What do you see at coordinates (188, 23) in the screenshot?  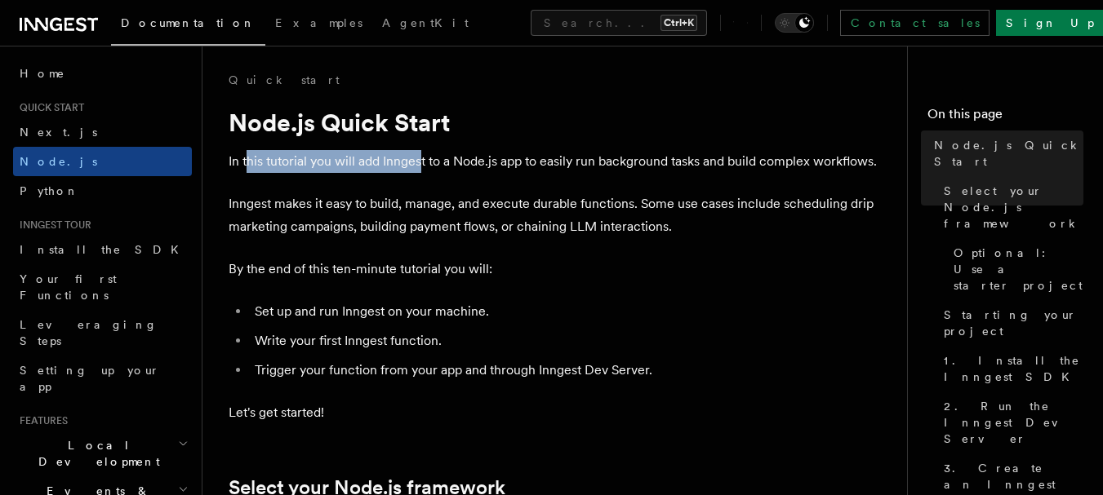 I see `span: Documentation` at bounding box center [188, 23].